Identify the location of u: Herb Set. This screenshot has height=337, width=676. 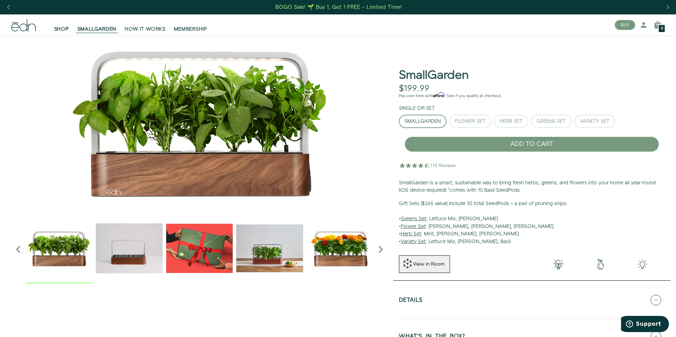
(411, 234).